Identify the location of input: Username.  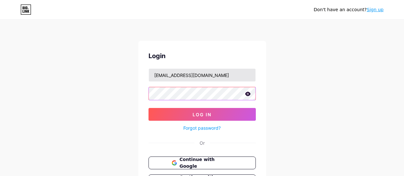
(202, 75).